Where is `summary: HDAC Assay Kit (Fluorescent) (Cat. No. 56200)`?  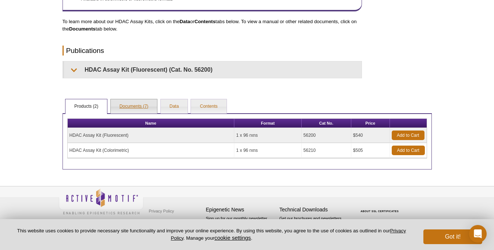
summary: HDAC Assay Kit (Fluorescent) (Cat. No. 56200) is located at coordinates (212, 69).